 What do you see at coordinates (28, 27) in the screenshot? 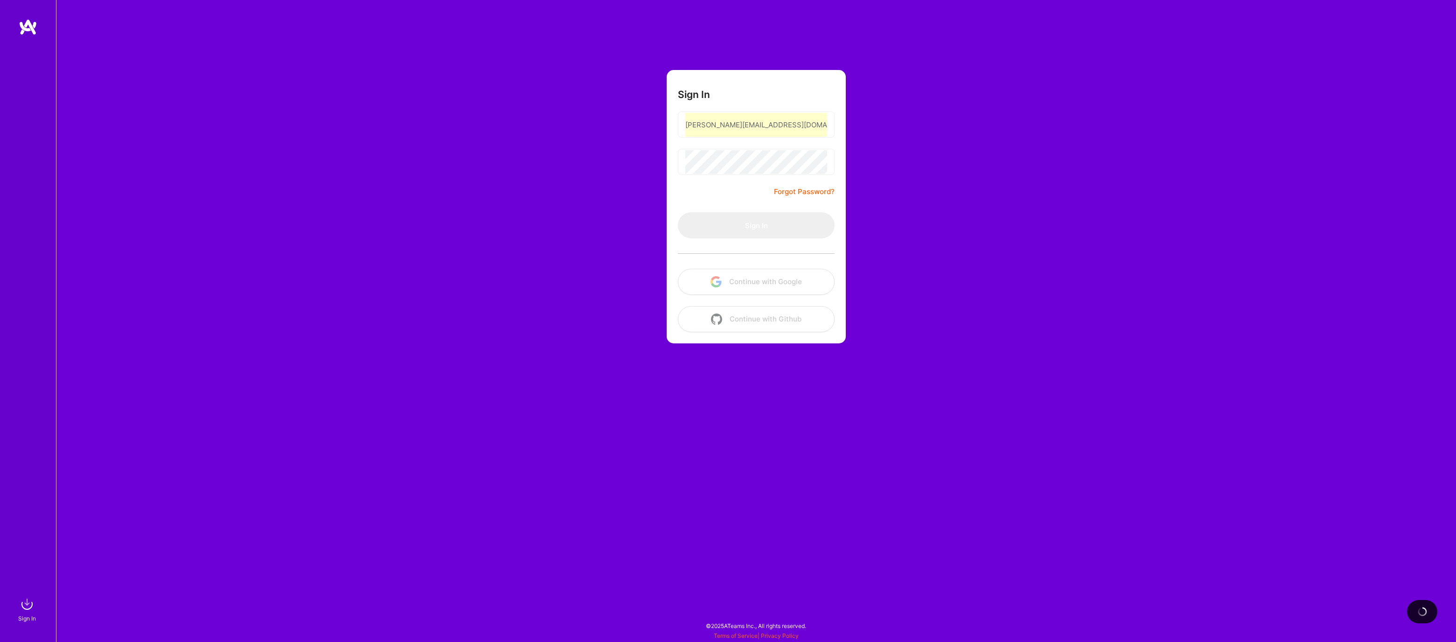
I see `img: logo` at bounding box center [28, 27].